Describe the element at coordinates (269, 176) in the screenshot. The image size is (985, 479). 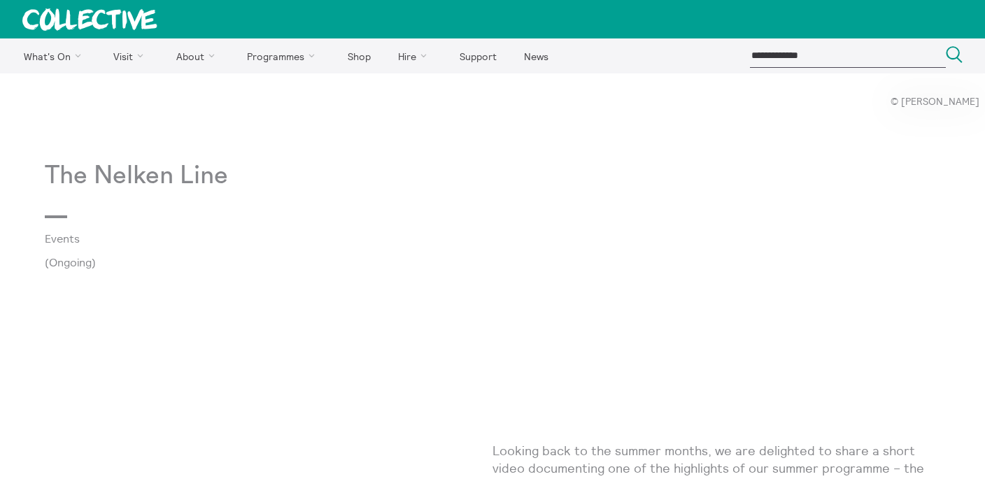
I see `p: The Nelken Line` at that location.